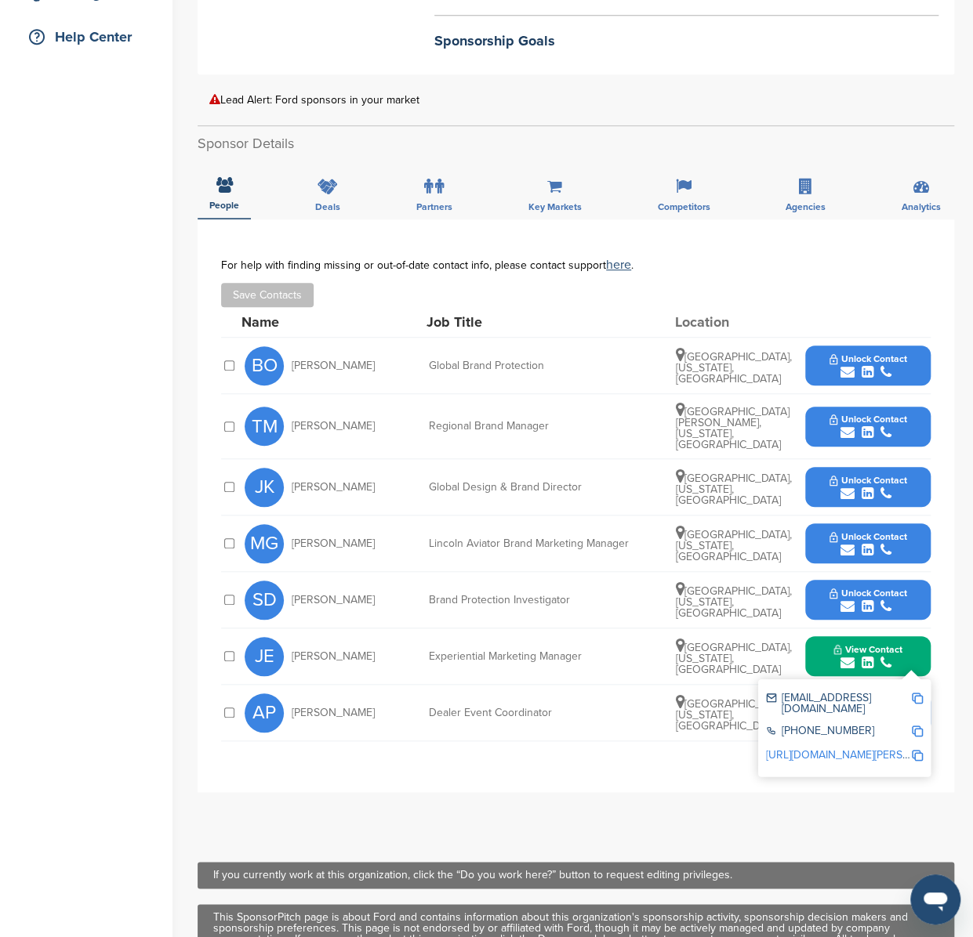  I want to click on div: Location, so click(734, 322).